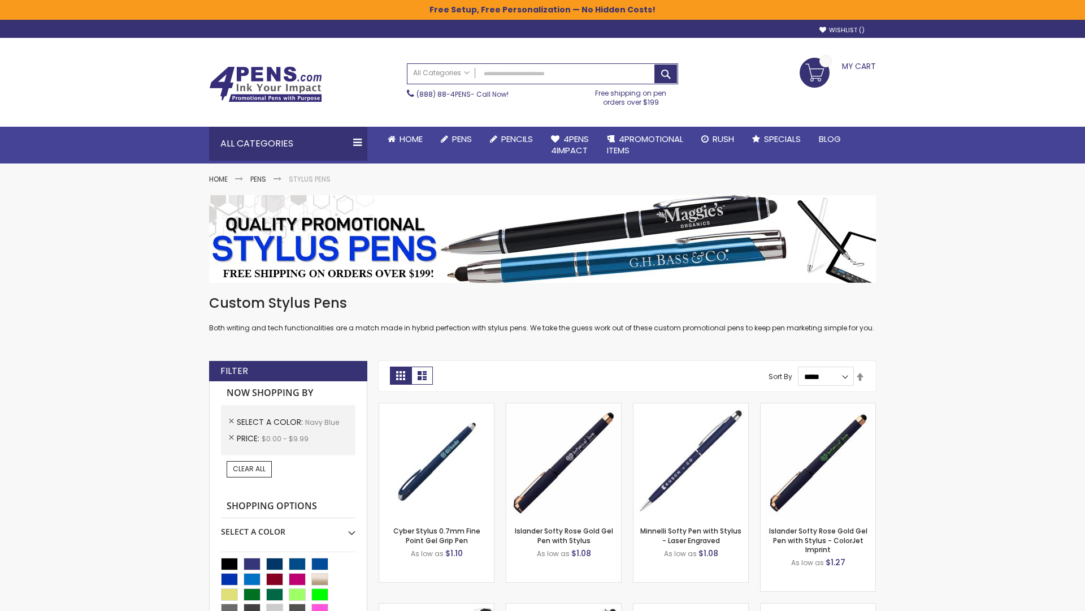  What do you see at coordinates (462, 94) in the screenshot?
I see `span: - Call Now!` at bounding box center [462, 94].